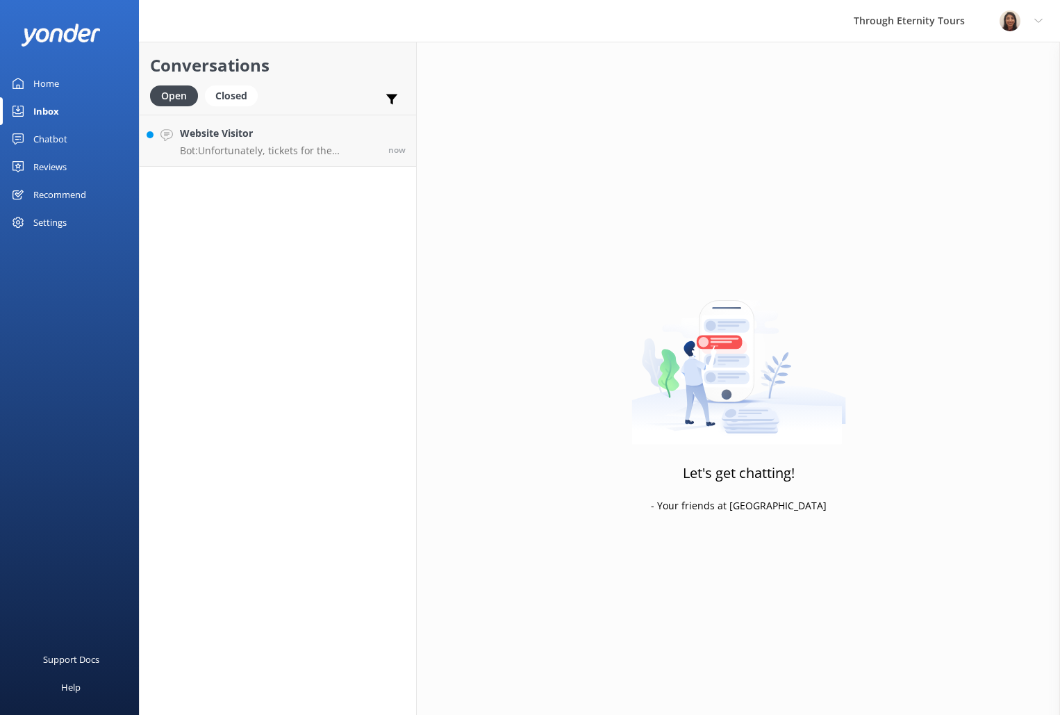  What do you see at coordinates (739, 473) in the screenshot?
I see `h3: Let's get chatting!` at bounding box center [739, 473].